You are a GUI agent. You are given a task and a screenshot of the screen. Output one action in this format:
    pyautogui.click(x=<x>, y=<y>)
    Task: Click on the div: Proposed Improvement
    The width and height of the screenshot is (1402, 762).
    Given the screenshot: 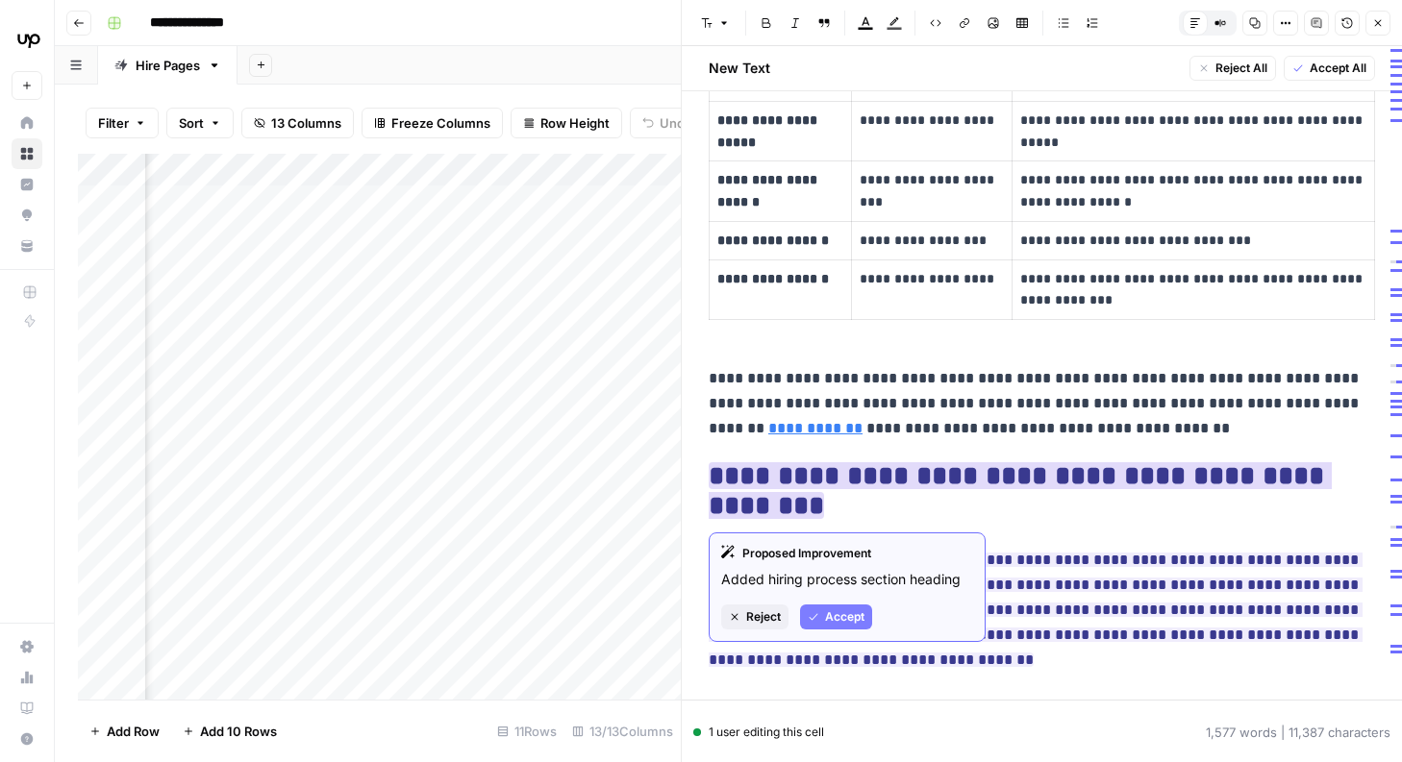 What is the action you would take?
    pyautogui.click(x=847, y=554)
    